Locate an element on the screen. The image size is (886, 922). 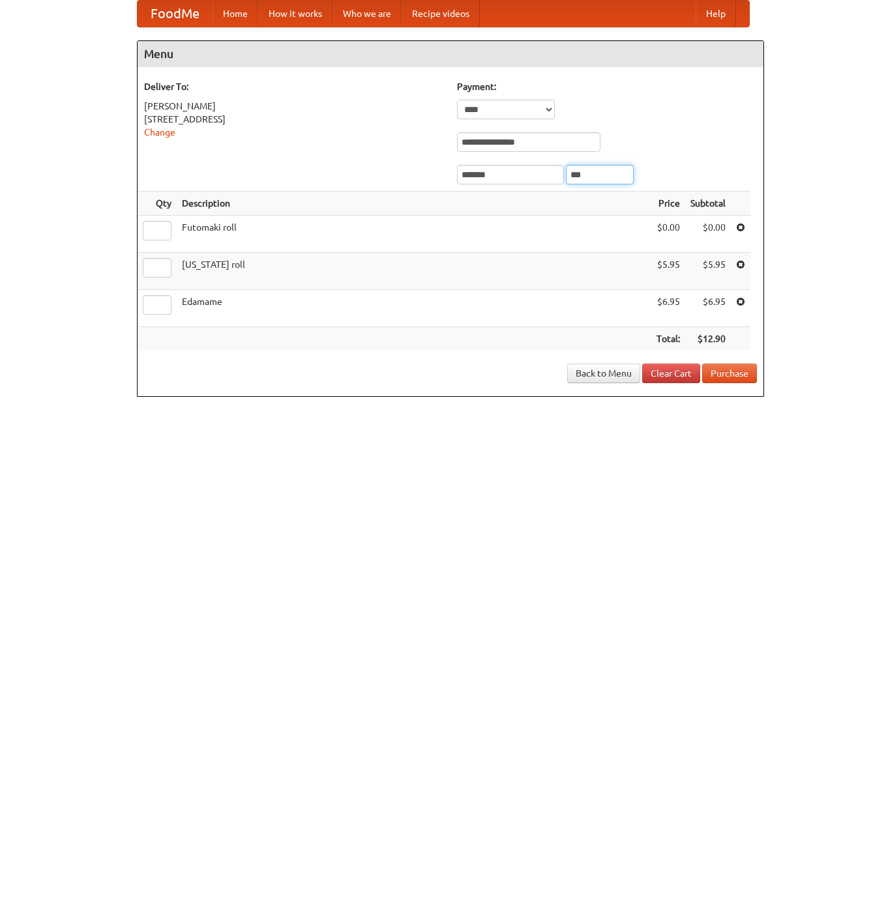
a: Recipe videos is located at coordinates (441, 14).